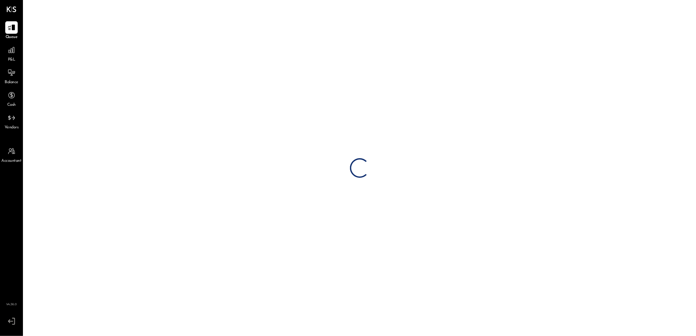  Describe the element at coordinates (11, 37) in the screenshot. I see `span: Queue` at that location.